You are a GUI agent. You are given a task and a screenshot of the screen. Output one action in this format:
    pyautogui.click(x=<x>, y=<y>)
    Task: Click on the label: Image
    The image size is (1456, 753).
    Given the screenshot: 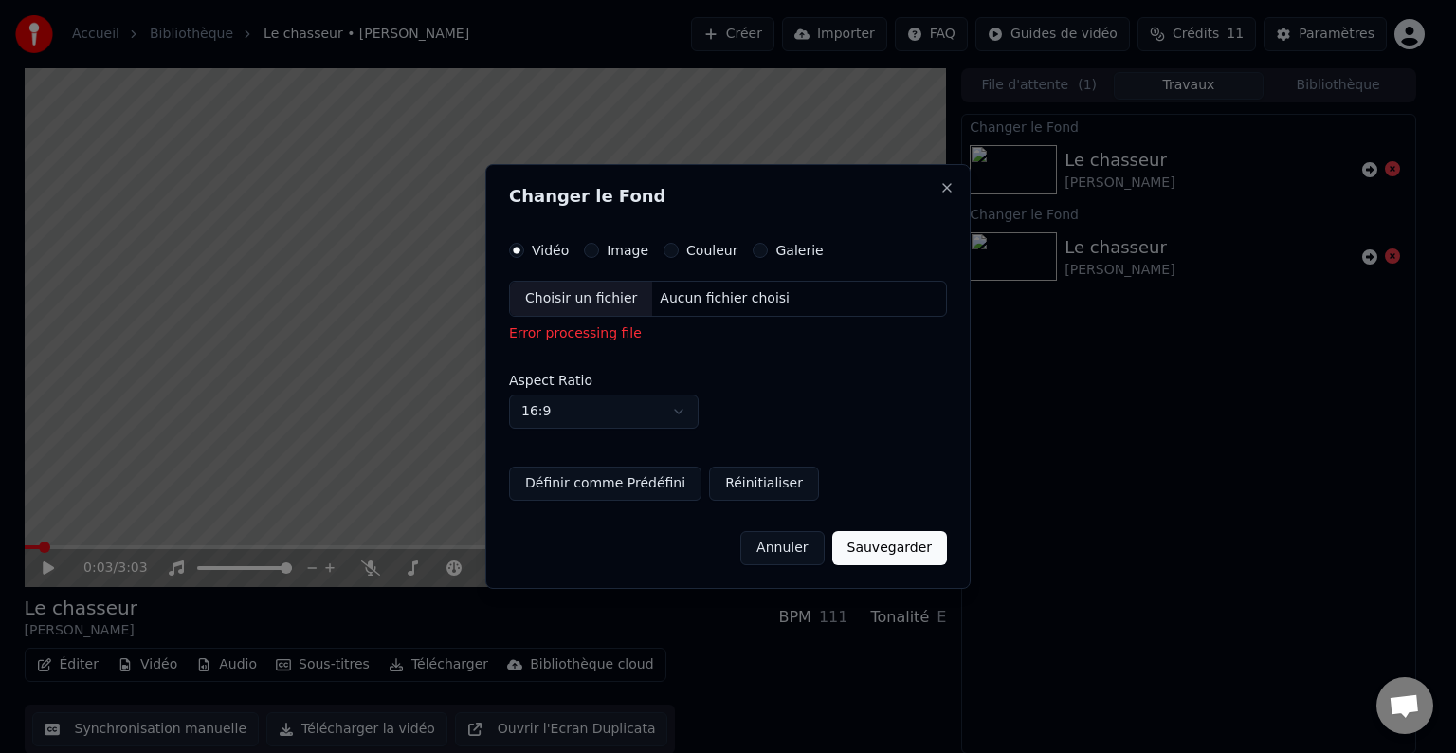 What is the action you would take?
    pyautogui.click(x=628, y=250)
    